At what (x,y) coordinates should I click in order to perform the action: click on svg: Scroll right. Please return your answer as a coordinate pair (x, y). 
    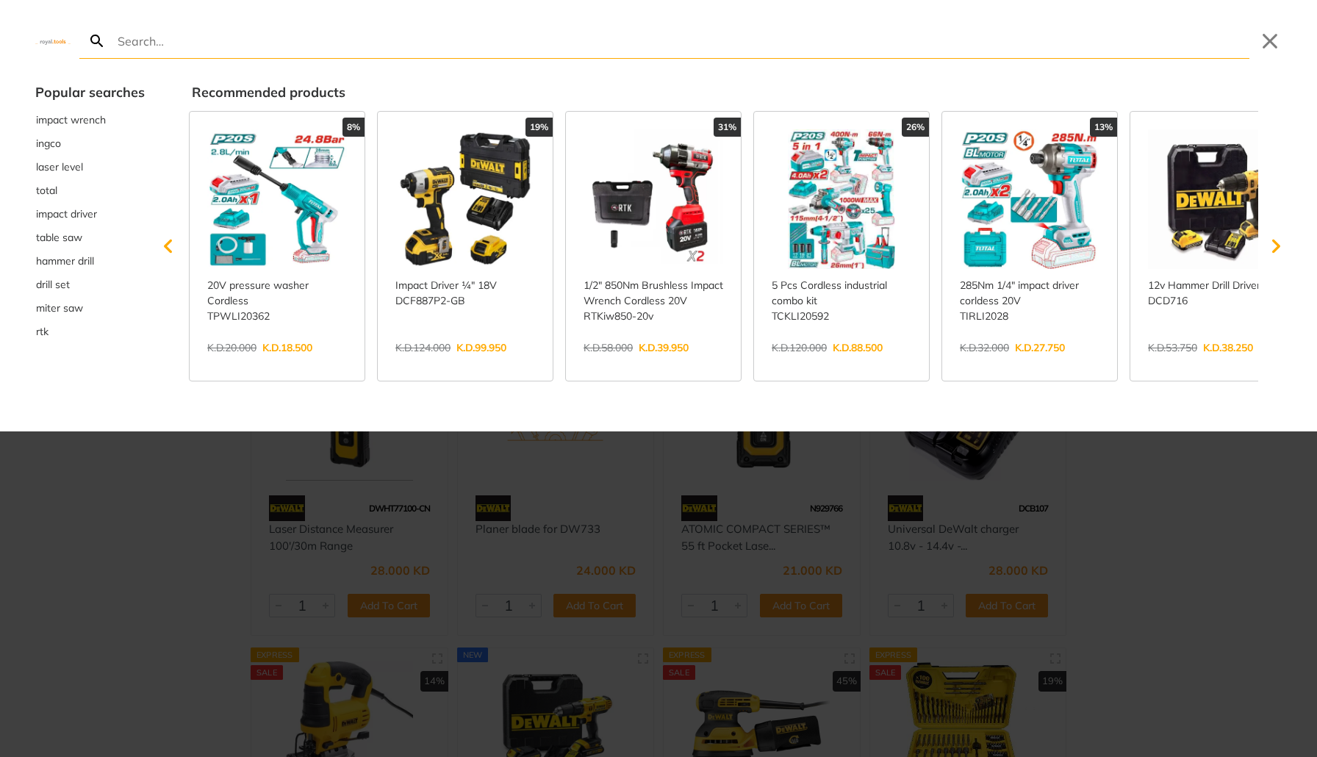
    Looking at the image, I should click on (1276, 246).